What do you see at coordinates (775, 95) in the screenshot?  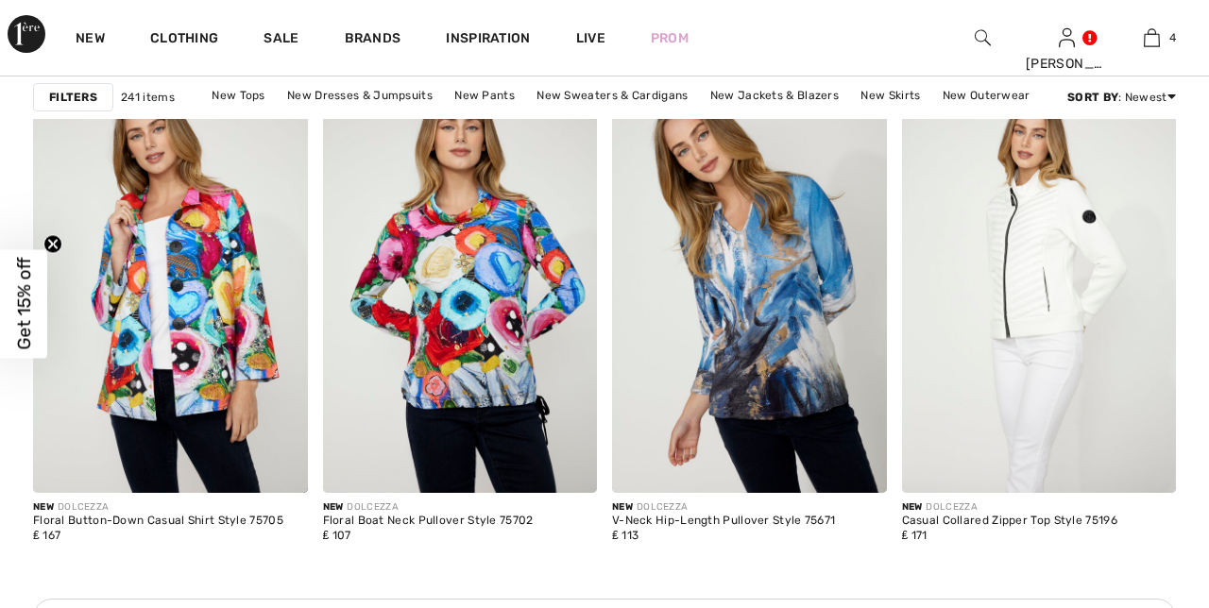 I see `a: New Jackets & Blazers` at bounding box center [775, 95].